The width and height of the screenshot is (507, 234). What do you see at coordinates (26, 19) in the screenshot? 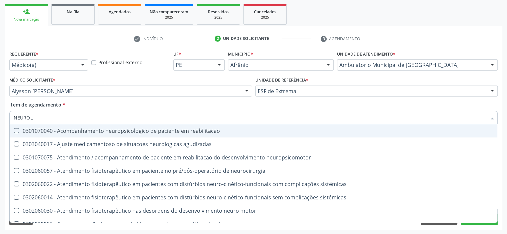
I see `div: Nova marcação` at bounding box center [26, 19].